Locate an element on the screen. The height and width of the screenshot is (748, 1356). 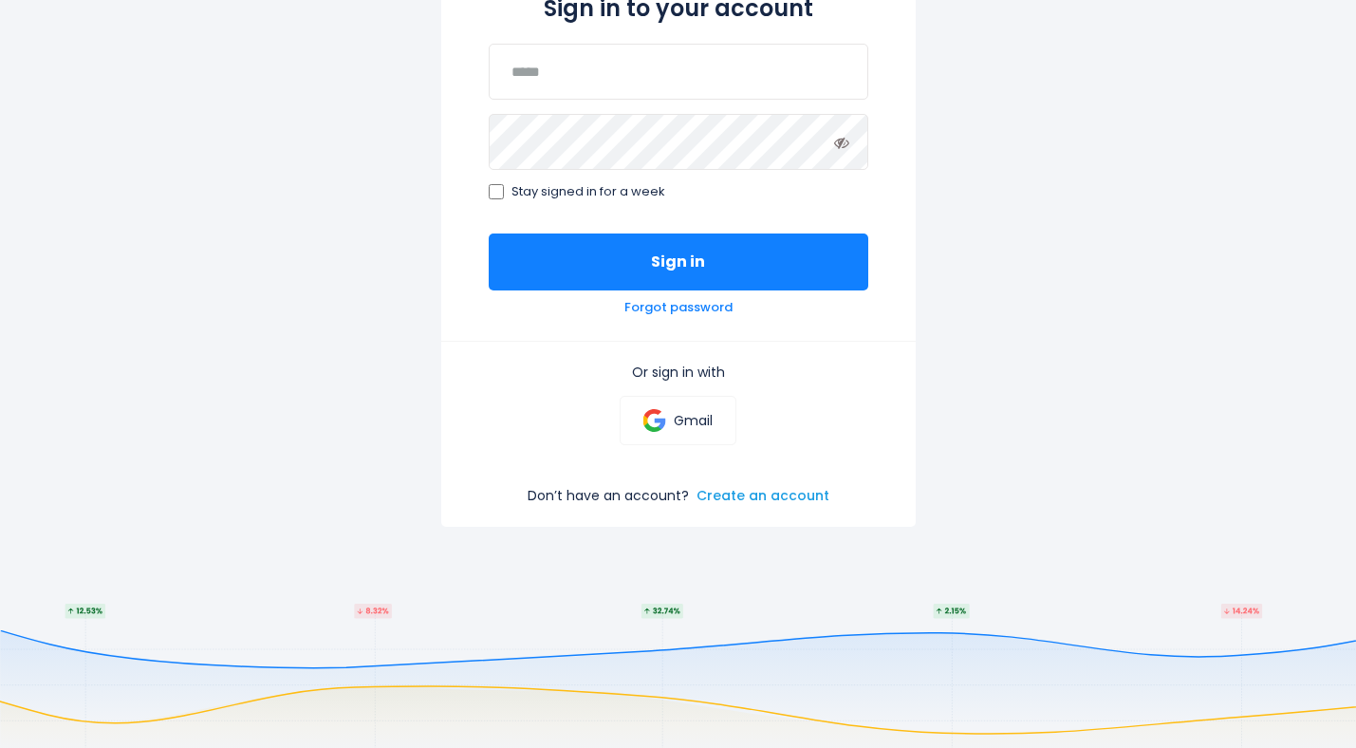
button: Sign in is located at coordinates (678, 262).